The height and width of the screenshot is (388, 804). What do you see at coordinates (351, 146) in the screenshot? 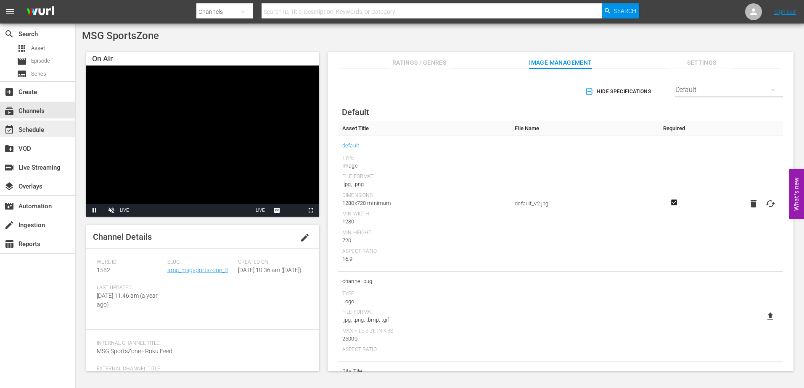
I see `a: default` at bounding box center [351, 146].